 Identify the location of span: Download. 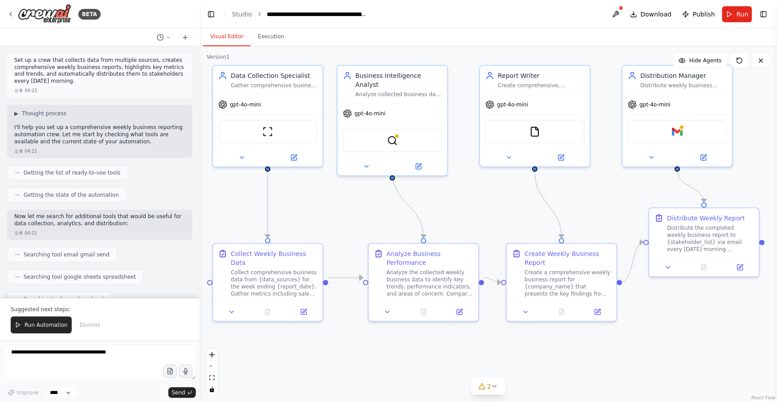
(656, 14).